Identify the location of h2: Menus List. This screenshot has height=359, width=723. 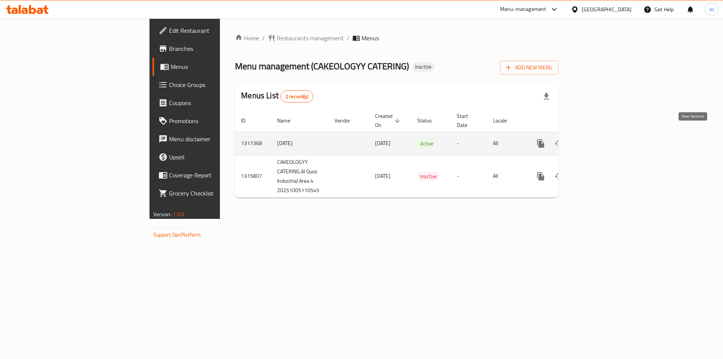
(277, 96).